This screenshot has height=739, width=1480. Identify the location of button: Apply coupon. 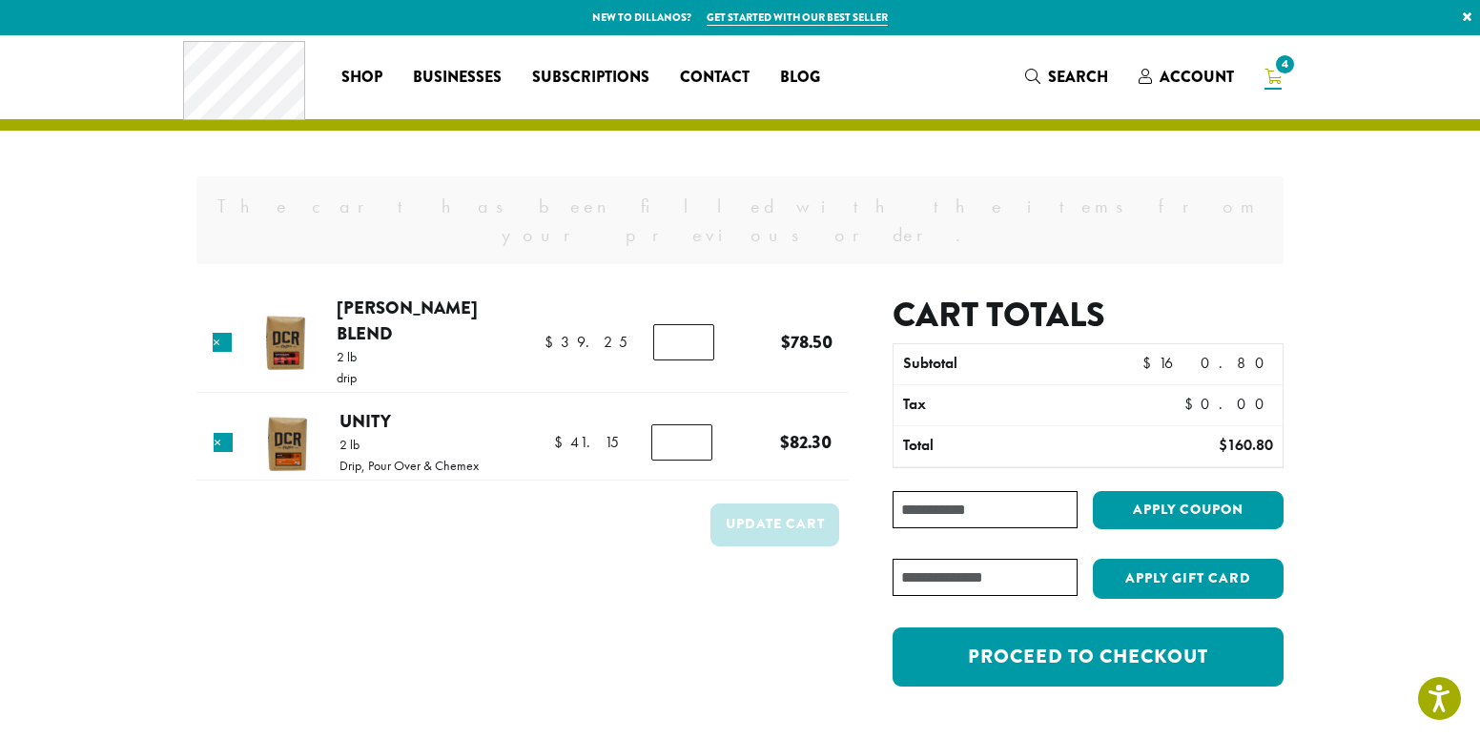
(1188, 510).